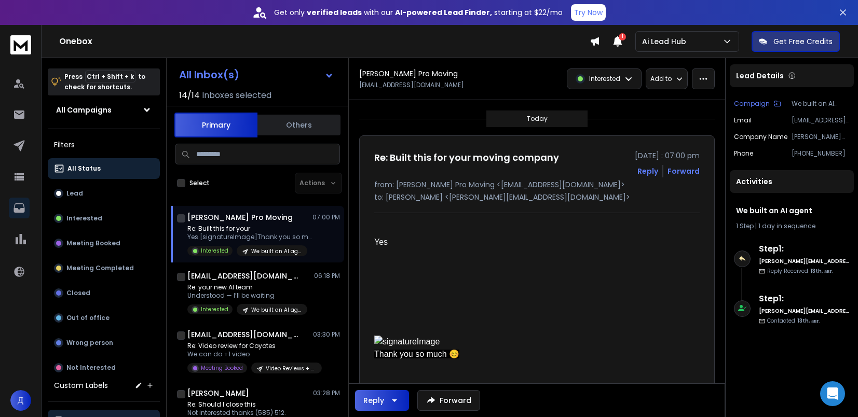  Describe the element at coordinates (105, 82) in the screenshot. I see `p: Press to check for shortcuts.` at that location.